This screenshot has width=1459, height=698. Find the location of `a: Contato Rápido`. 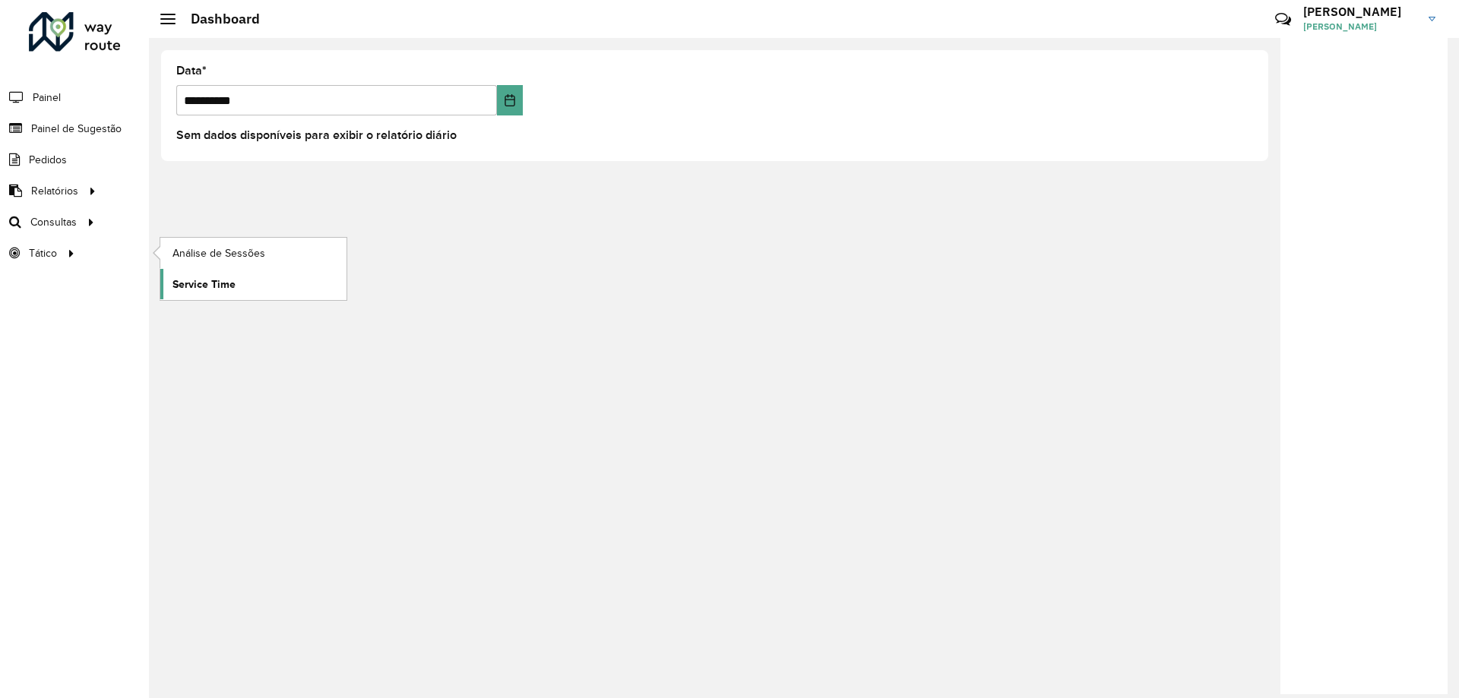

a: Contato Rápido is located at coordinates (1283, 19).